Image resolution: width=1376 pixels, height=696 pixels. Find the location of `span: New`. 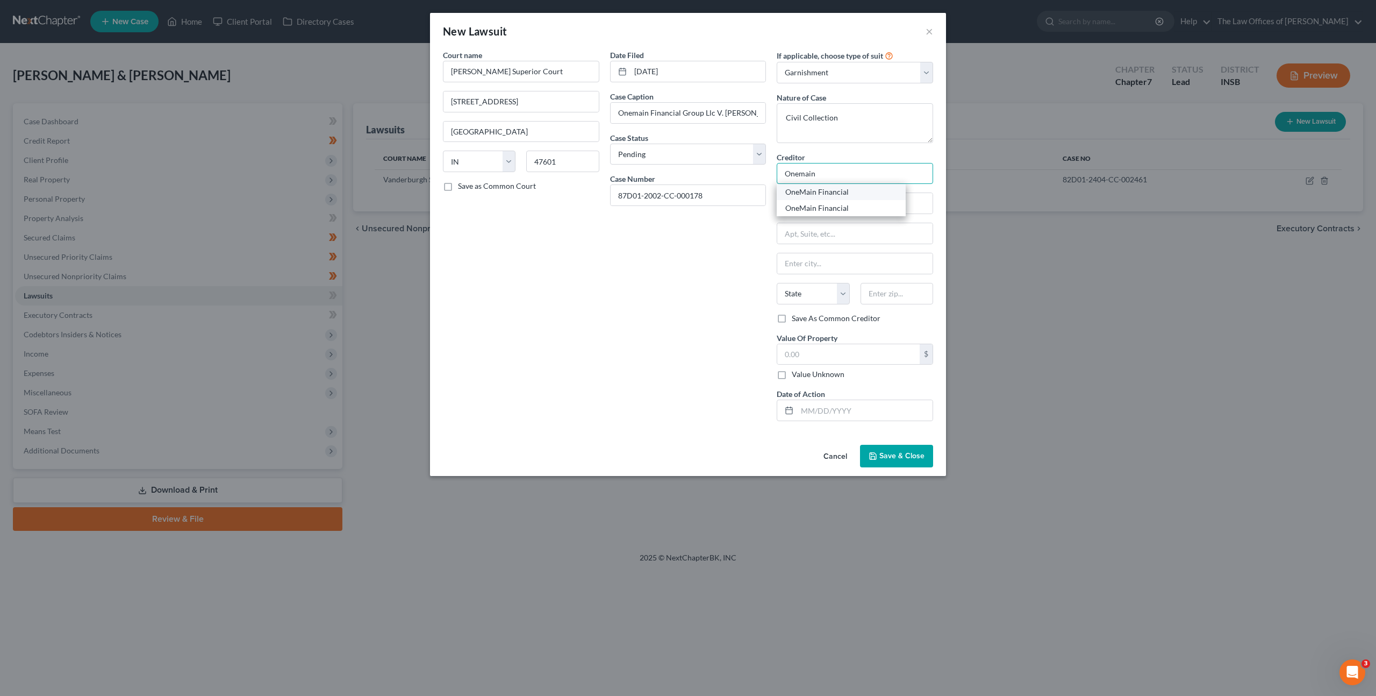

span: New is located at coordinates (454, 31).